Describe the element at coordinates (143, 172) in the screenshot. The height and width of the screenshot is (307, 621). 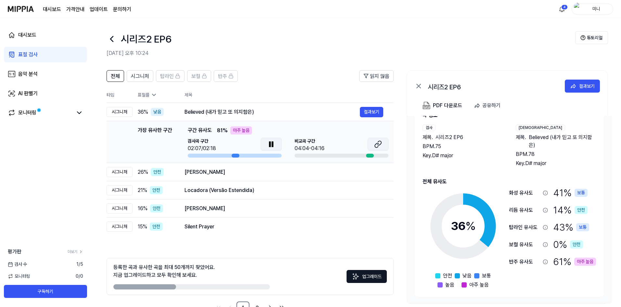
I see `span: 26 %` at that location.